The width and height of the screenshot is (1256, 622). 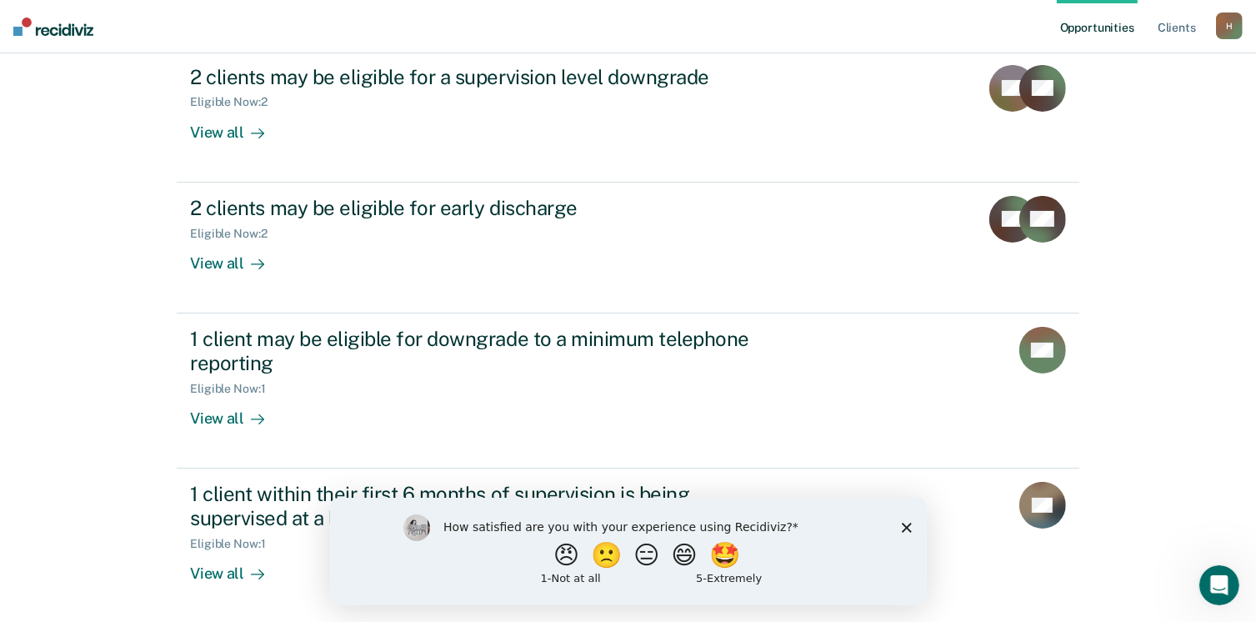 I want to click on a: 2 clients may be eligible for a supervision level downgradeEligible Now:2View all, so click(x=628, y=117).